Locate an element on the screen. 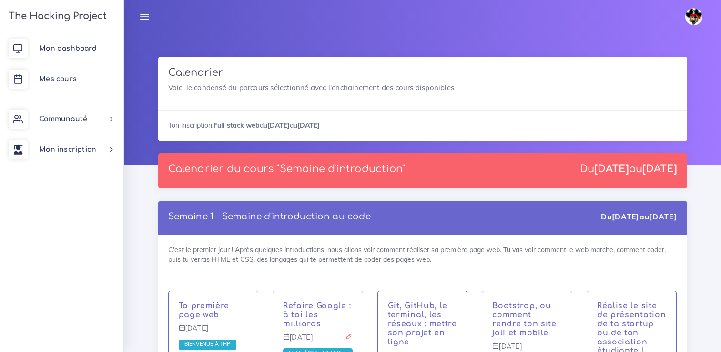  h3: Calendrier is located at coordinates (422, 72).